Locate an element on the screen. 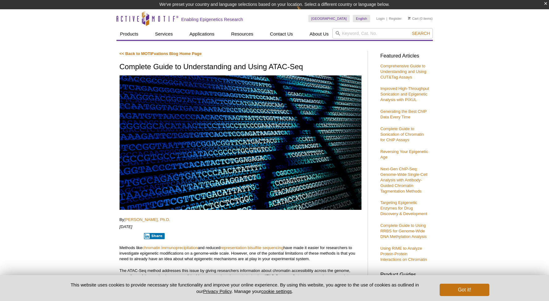 The height and width of the screenshot is (301, 549). p: Methods like and reduced have made it easier for researchers to investigate epigenetic modificati... is located at coordinates (241, 254).